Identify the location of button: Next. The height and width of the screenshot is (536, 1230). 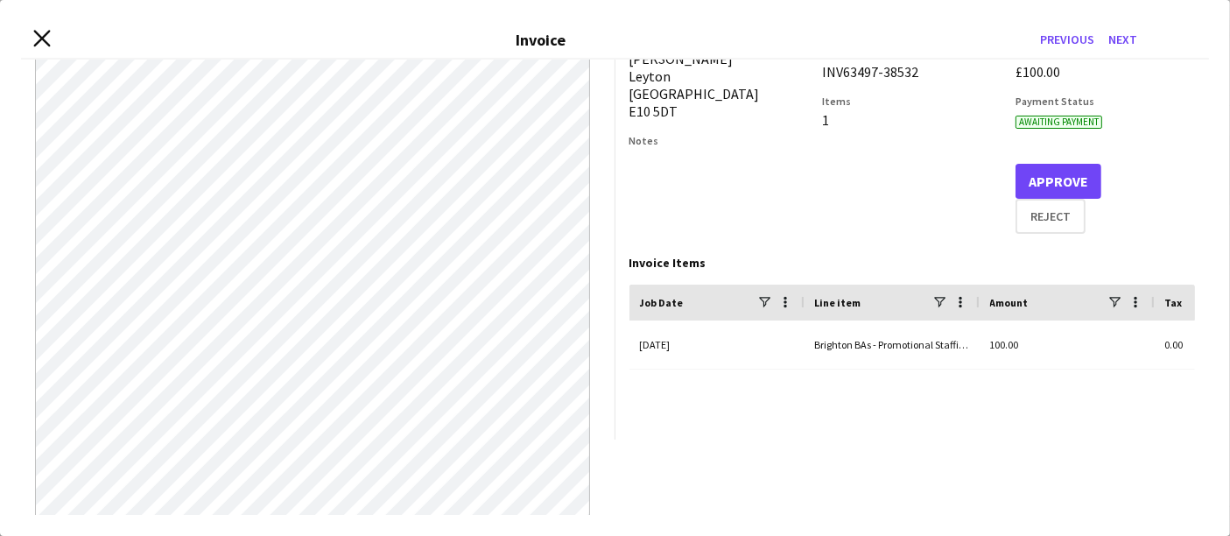
(1122, 39).